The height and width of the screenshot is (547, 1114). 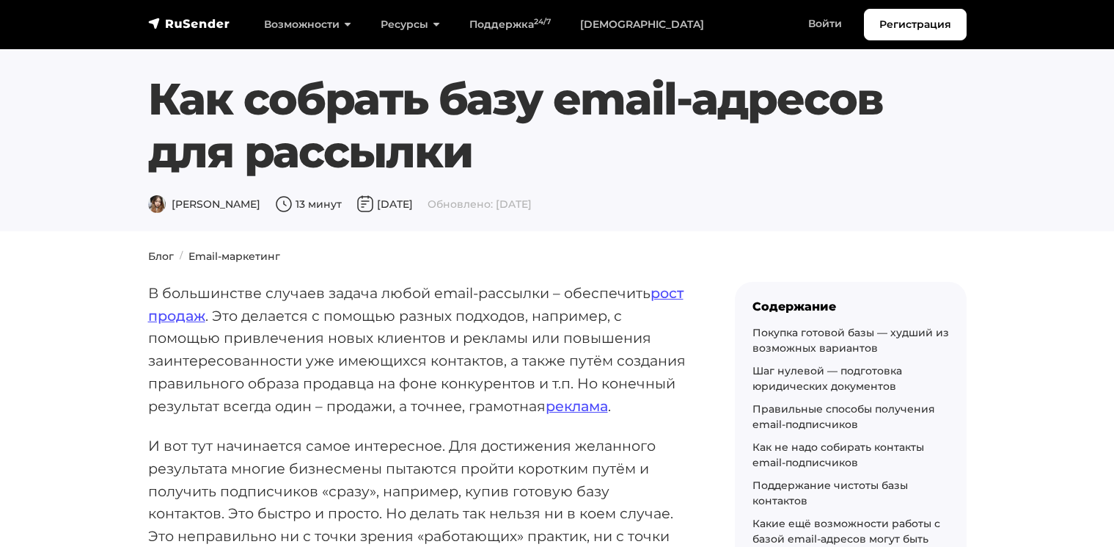 What do you see at coordinates (227, 256) in the screenshot?
I see `li: Email-маркетинг` at bounding box center [227, 256].